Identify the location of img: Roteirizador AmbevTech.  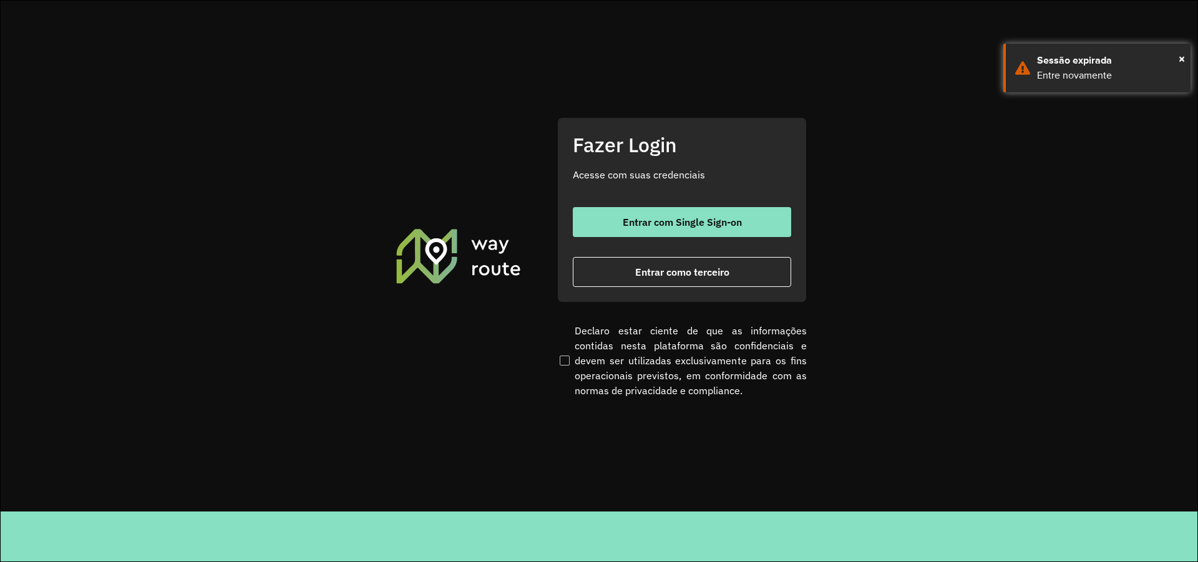
(459, 256).